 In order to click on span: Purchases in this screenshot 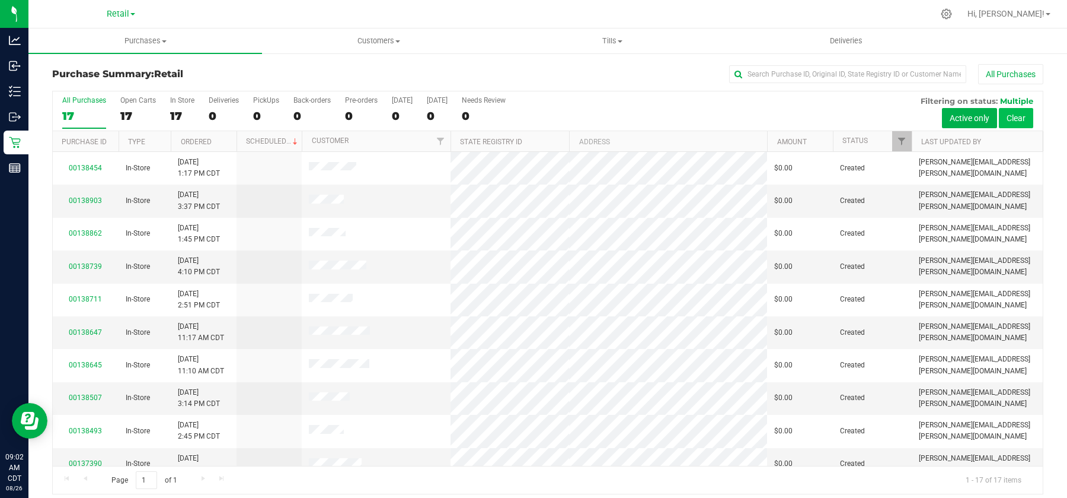, I will do `click(145, 41)`.